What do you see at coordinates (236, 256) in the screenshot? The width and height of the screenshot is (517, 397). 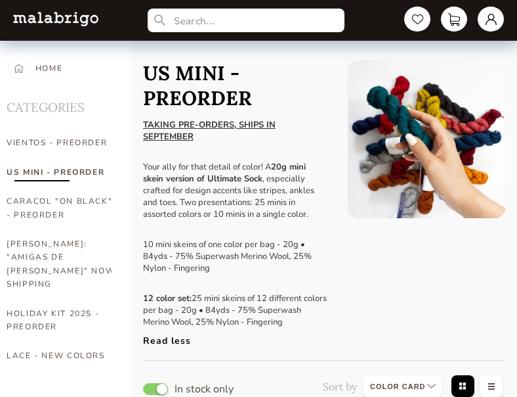 I see `p: 10 mini skeins of one color per bag - 20g • 84yds - 75% Superwash Merino Wool, 25% Nylon - Fingering` at bounding box center [236, 256].